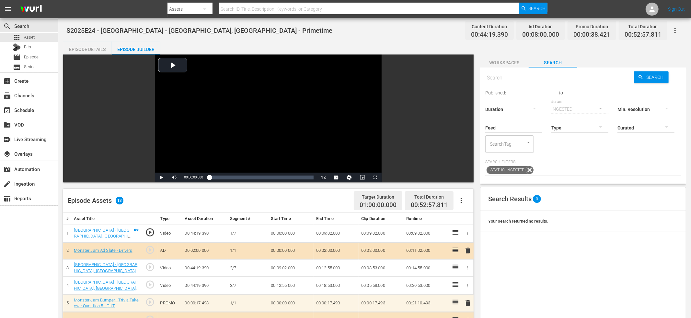 The height and width of the screenshot is (318, 691). What do you see at coordinates (378, 205) in the screenshot?
I see `span: 01:00:00.000` at bounding box center [378, 205].